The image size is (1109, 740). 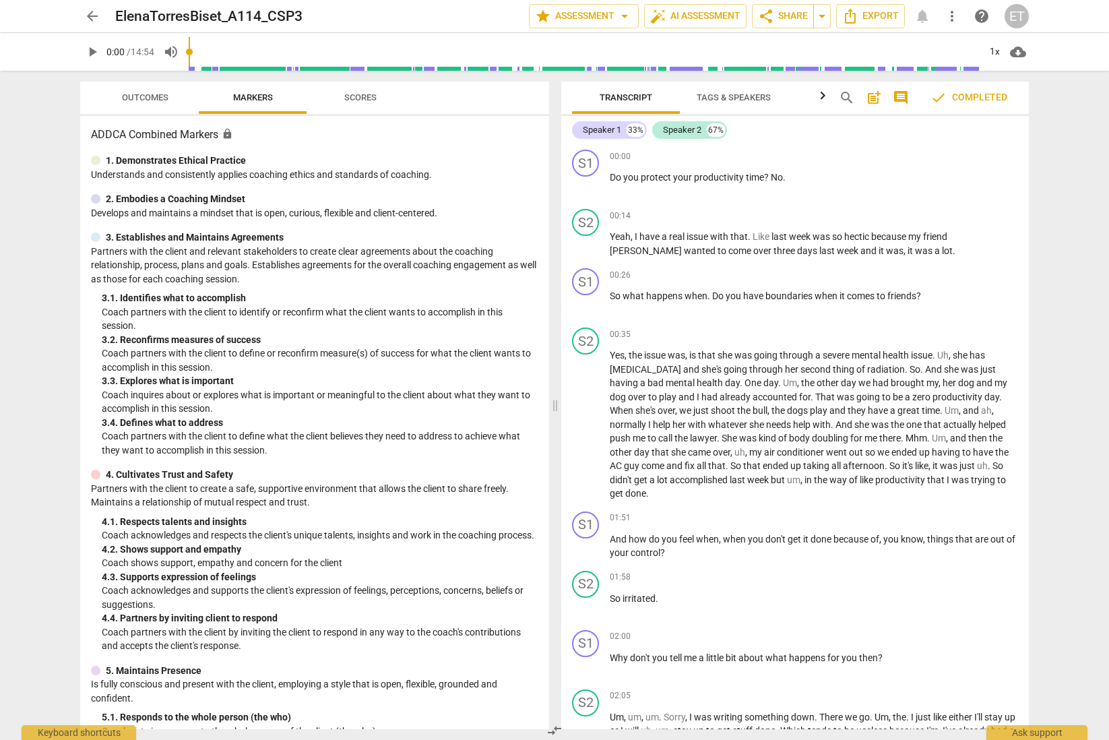 What do you see at coordinates (711, 383) in the screenshot?
I see `span: health` at bounding box center [711, 383].